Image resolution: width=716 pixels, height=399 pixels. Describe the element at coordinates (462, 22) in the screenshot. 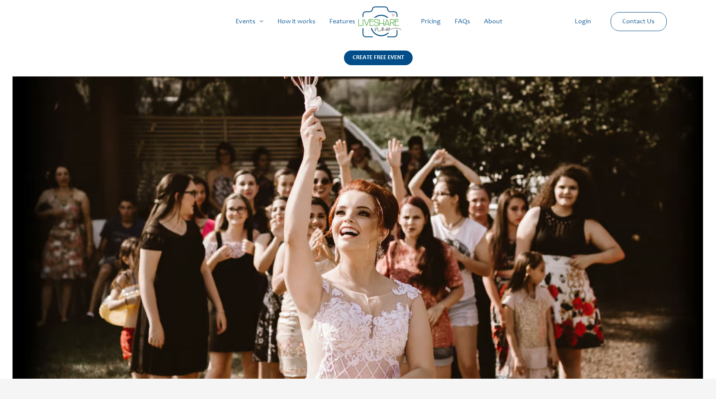

I see `a: FAQs` at that location.